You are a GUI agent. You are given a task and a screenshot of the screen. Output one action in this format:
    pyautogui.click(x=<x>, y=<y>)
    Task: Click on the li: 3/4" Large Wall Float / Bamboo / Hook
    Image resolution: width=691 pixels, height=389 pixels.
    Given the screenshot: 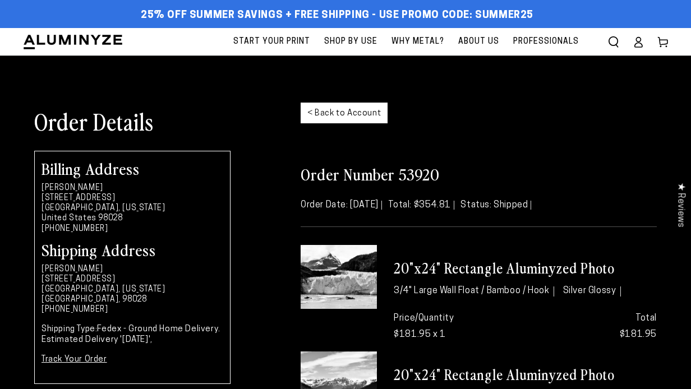 What is the action you would take?
    pyautogui.click(x=474, y=292)
    